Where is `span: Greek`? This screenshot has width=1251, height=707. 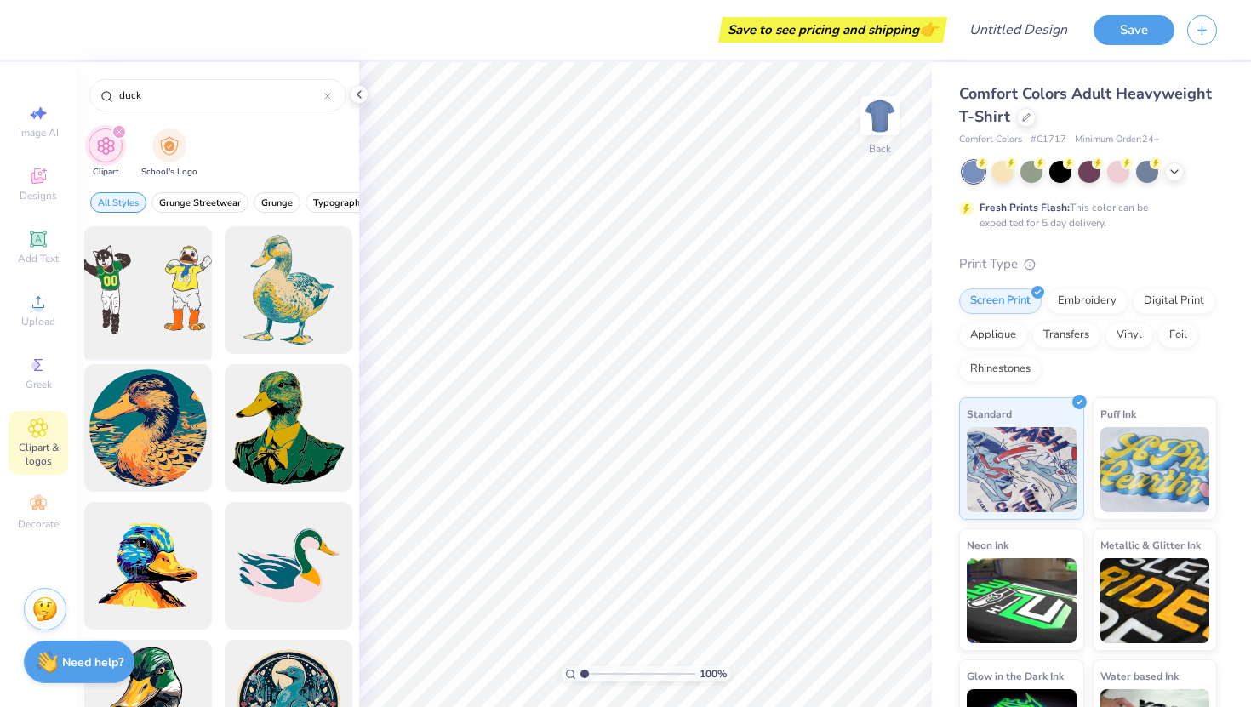 span: Greek is located at coordinates (38, 385).